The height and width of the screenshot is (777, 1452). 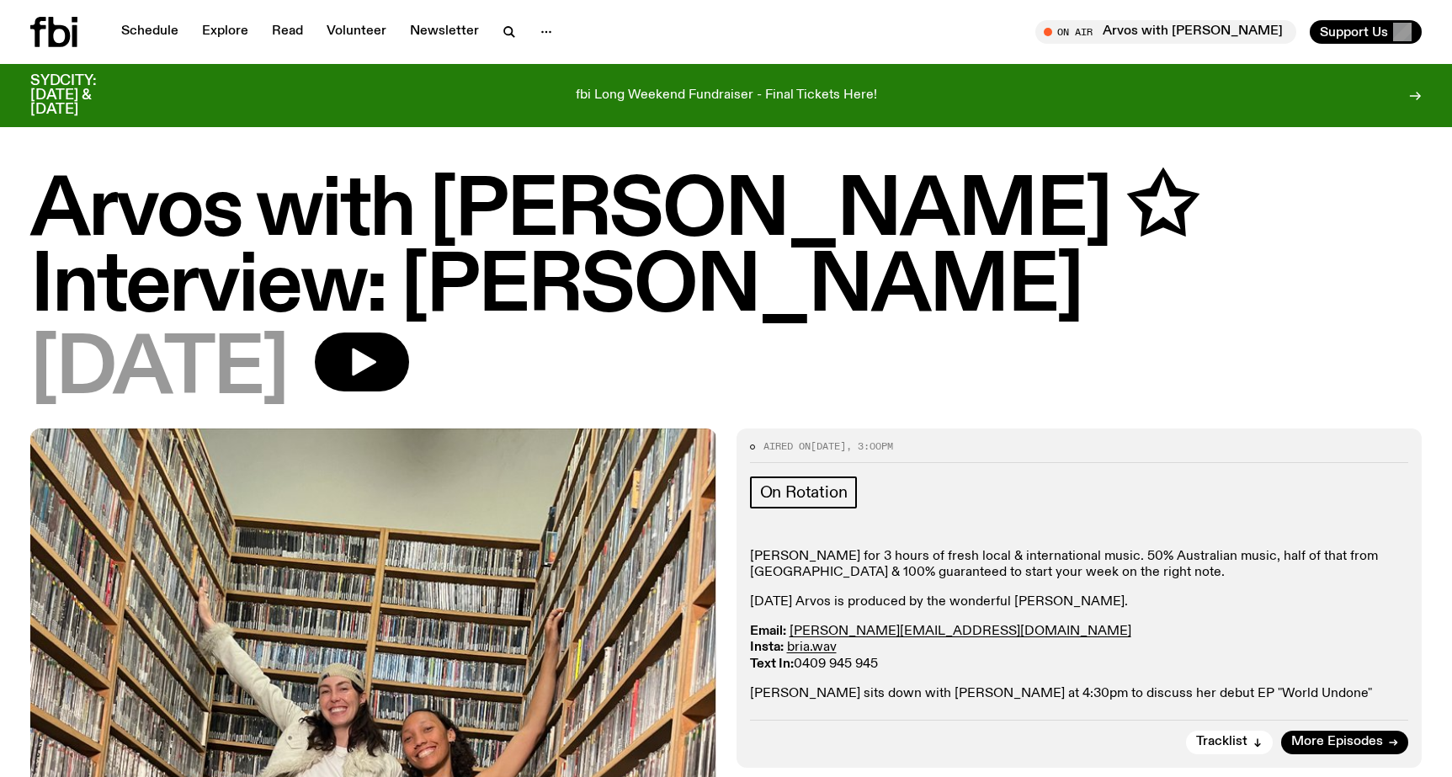 What do you see at coordinates (356, 32) in the screenshot?
I see `a: Volunteer` at bounding box center [356, 32].